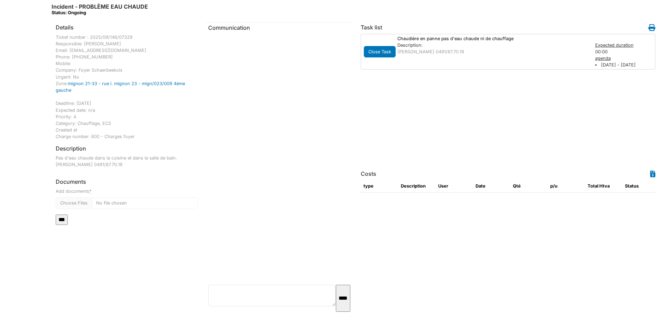 This screenshot has width=664, height=318. I want to click on h6: Description, so click(71, 148).